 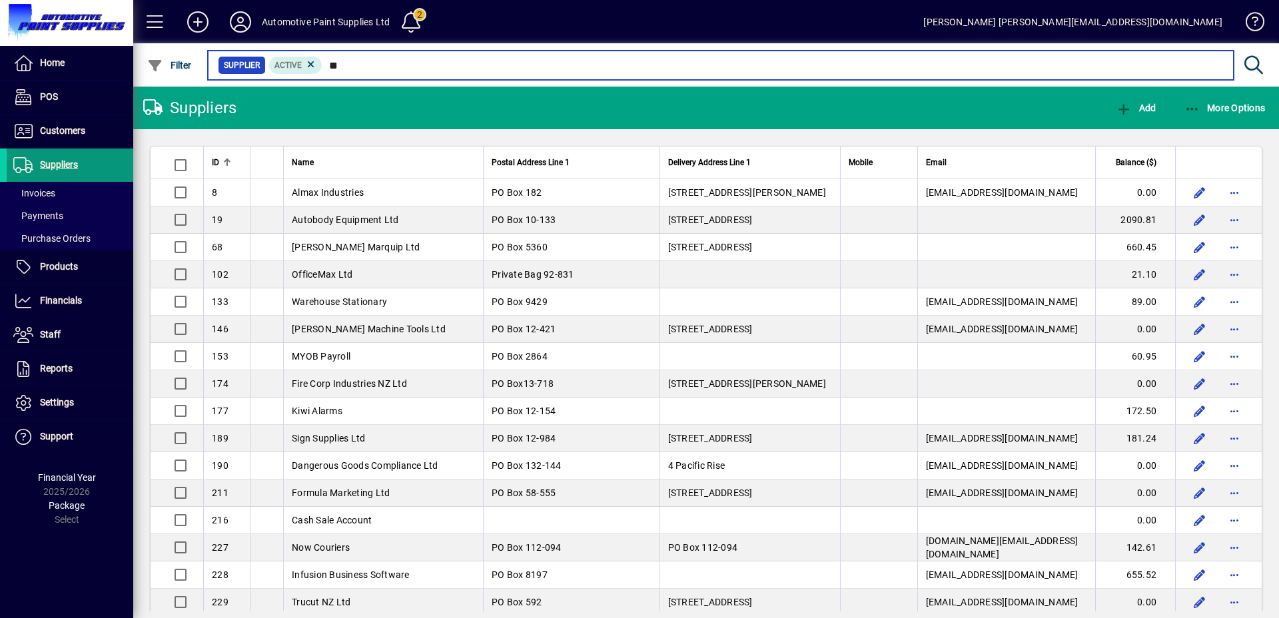 I want to click on a: Home, so click(x=70, y=63).